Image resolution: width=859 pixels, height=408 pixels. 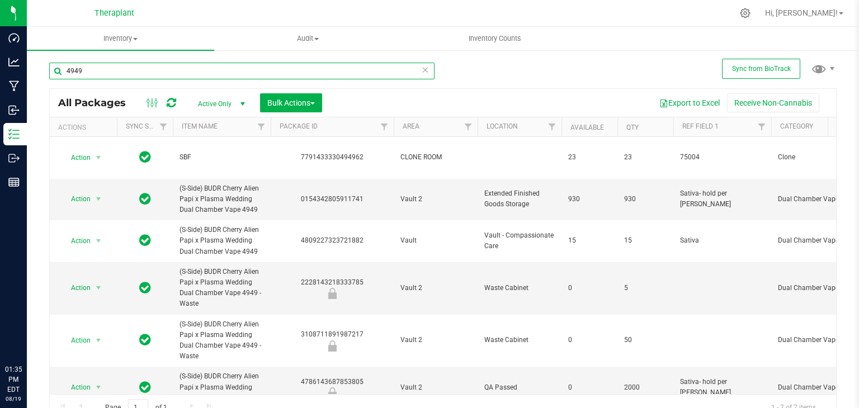 What do you see at coordinates (14, 38) in the screenshot?
I see `inline-svg: Dashboard` at bounding box center [14, 38].